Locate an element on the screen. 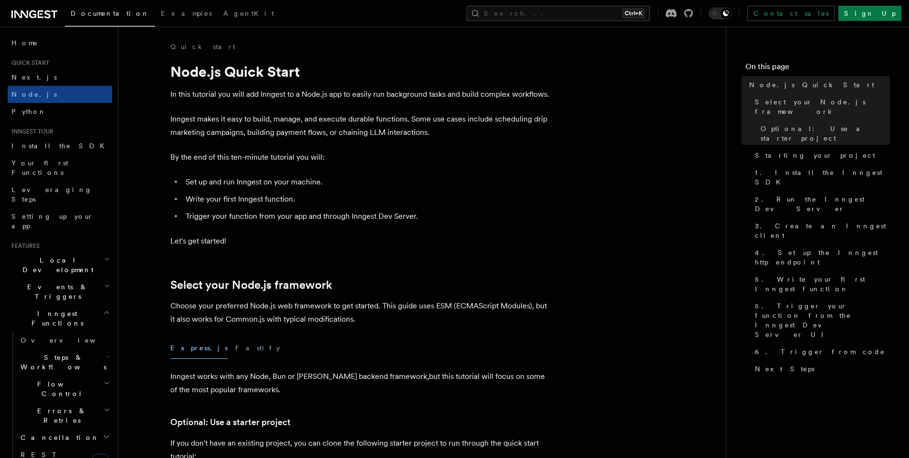 The height and width of the screenshot is (458, 909). a: 5. Trigger your function from the Inngest Dev Server UI is located at coordinates (820, 321).